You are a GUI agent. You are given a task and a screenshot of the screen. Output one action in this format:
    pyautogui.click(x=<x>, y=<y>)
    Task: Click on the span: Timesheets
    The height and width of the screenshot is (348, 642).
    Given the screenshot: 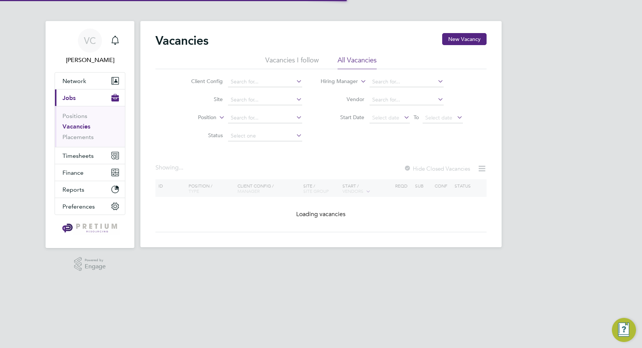 What is the action you would take?
    pyautogui.click(x=78, y=156)
    